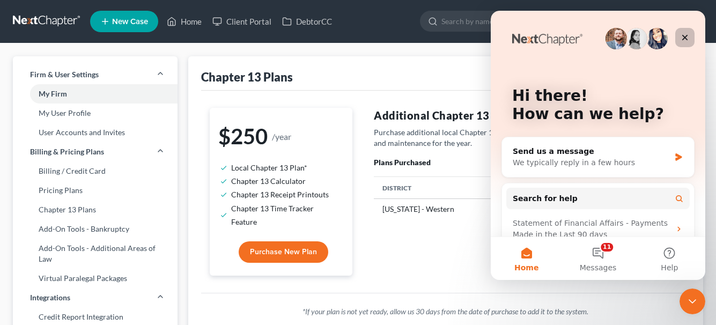  I want to click on div: Close, so click(194, 27).